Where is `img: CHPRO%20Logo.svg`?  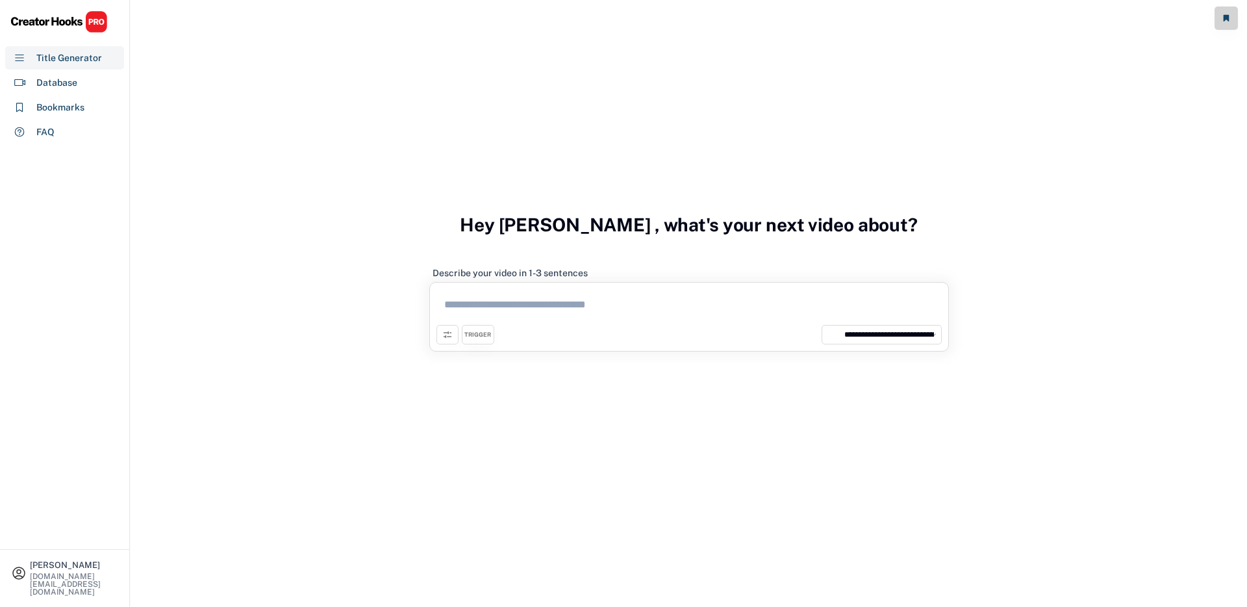 img: CHPRO%20Logo.svg is located at coordinates (59, 21).